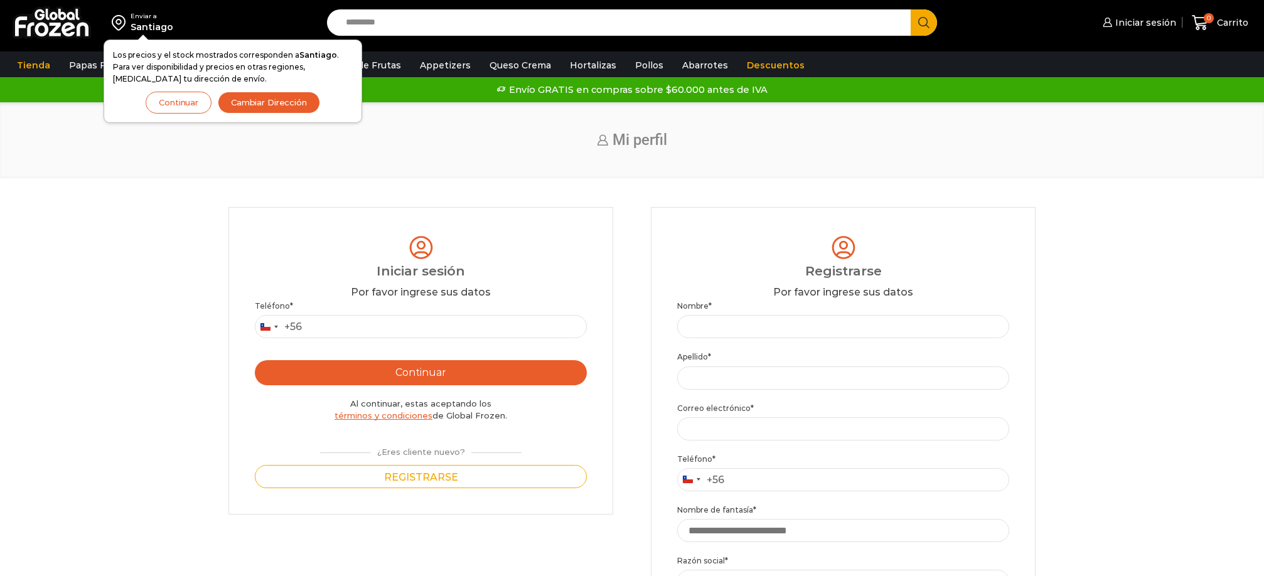 The height and width of the screenshot is (576, 1264). Describe the element at coordinates (640, 140) in the screenshot. I see `span: Mi perfil` at that location.